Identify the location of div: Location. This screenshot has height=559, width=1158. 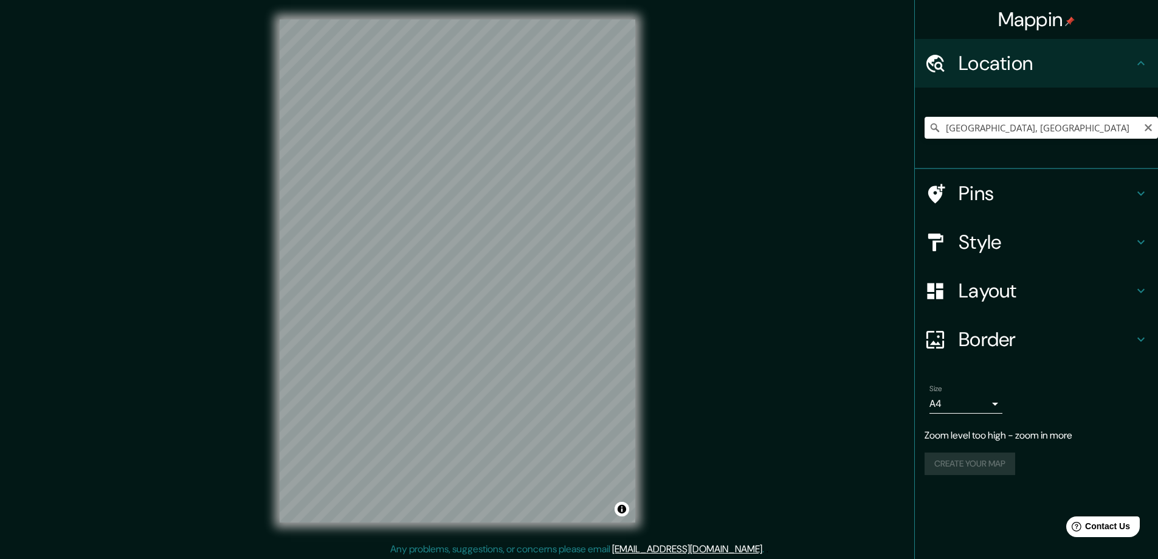
(1037, 63).